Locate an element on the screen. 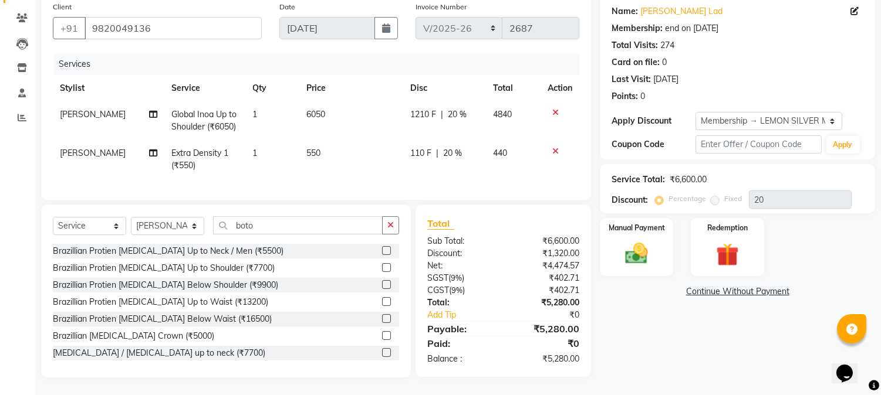 The height and width of the screenshot is (395, 881). span: 6050 is located at coordinates (316, 114).